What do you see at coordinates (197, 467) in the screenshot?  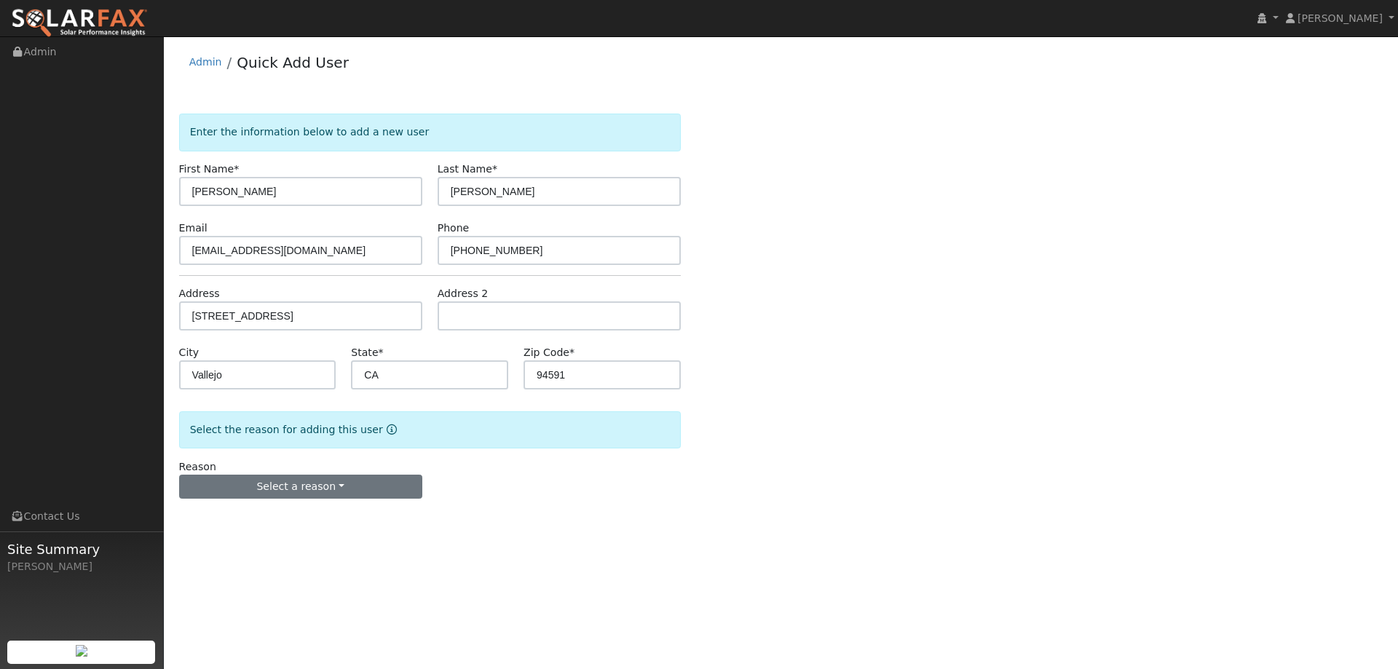 I see `label: Reason` at bounding box center [197, 467].